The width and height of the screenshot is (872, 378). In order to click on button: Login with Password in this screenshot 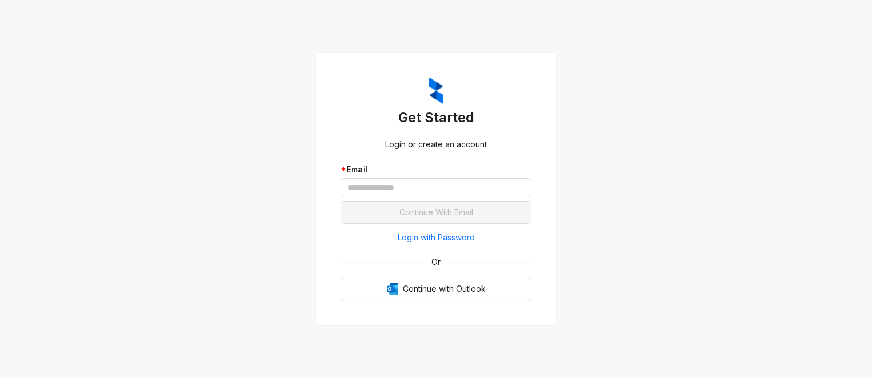, I will do `click(436, 237)`.